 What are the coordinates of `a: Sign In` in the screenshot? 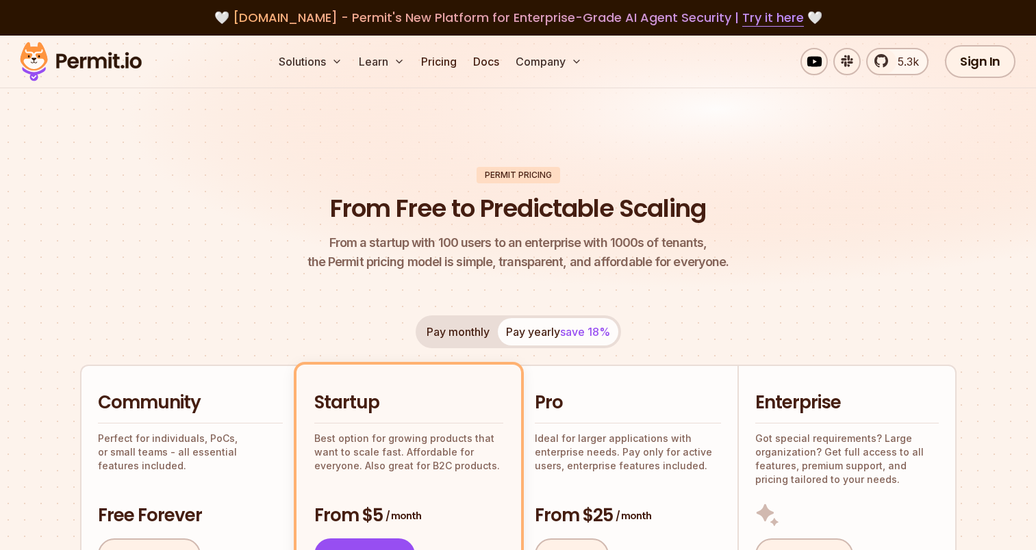 It's located at (980, 62).